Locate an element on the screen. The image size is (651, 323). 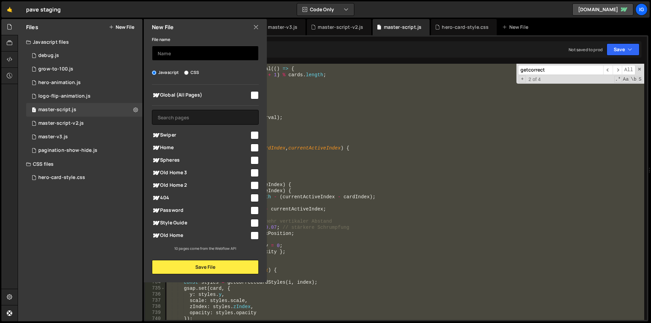
div: 16760/45784.css is located at coordinates (84, 178).